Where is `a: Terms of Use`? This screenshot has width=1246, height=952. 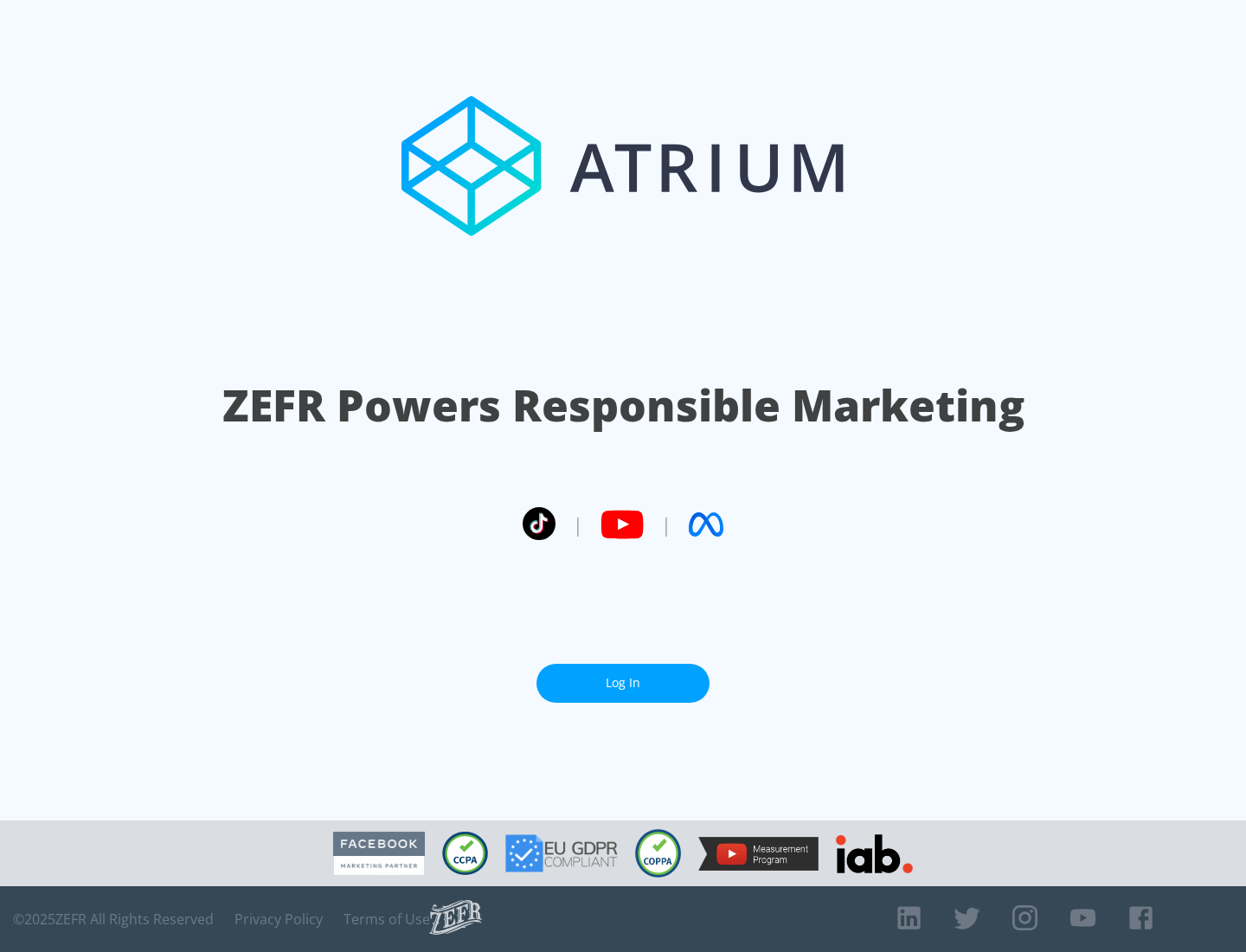 a: Terms of Use is located at coordinates (387, 919).